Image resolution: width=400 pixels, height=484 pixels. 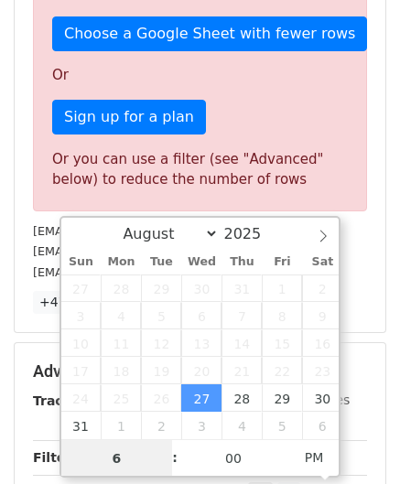 I want to click on strong: Filters, so click(x=56, y=458).